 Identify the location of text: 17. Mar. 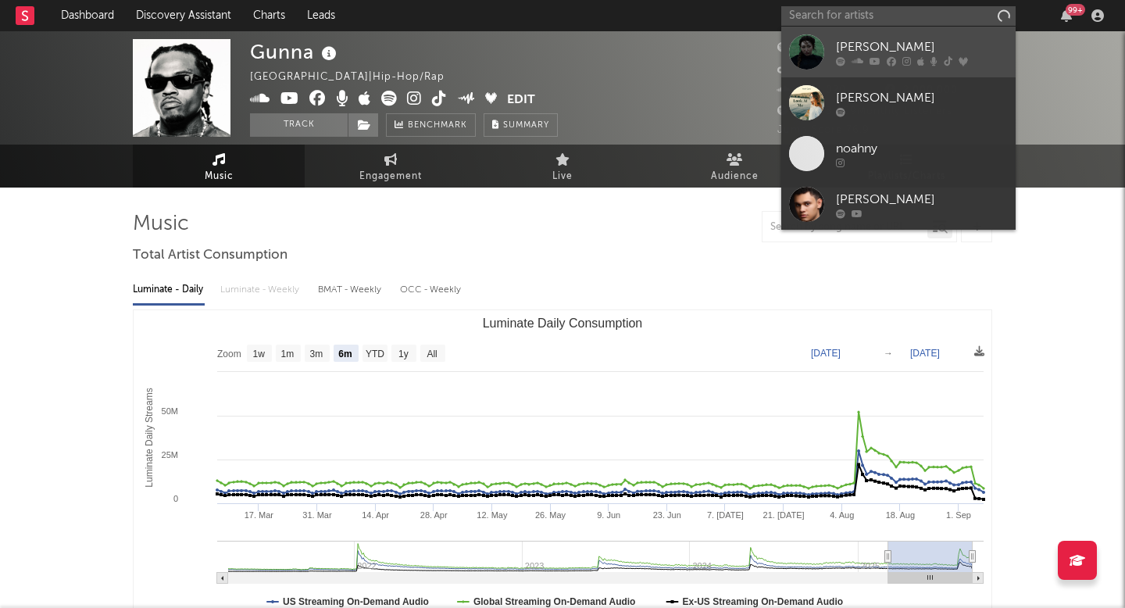
(259, 515).